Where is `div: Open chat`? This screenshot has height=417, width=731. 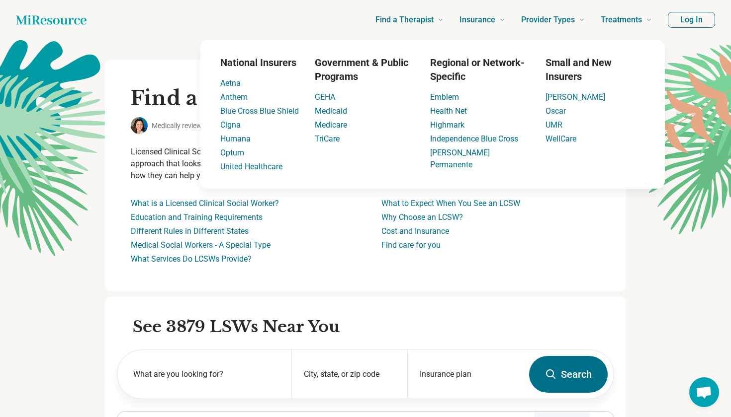
div: Open chat is located at coordinates (704, 393).